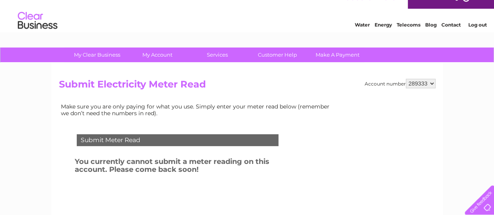  I want to click on a: Energy, so click(383, 36).